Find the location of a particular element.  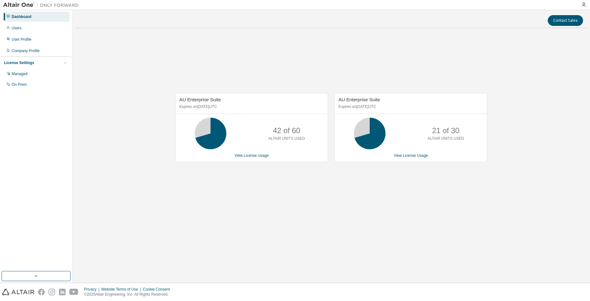

div: Website Terms of Use is located at coordinates (122, 289).